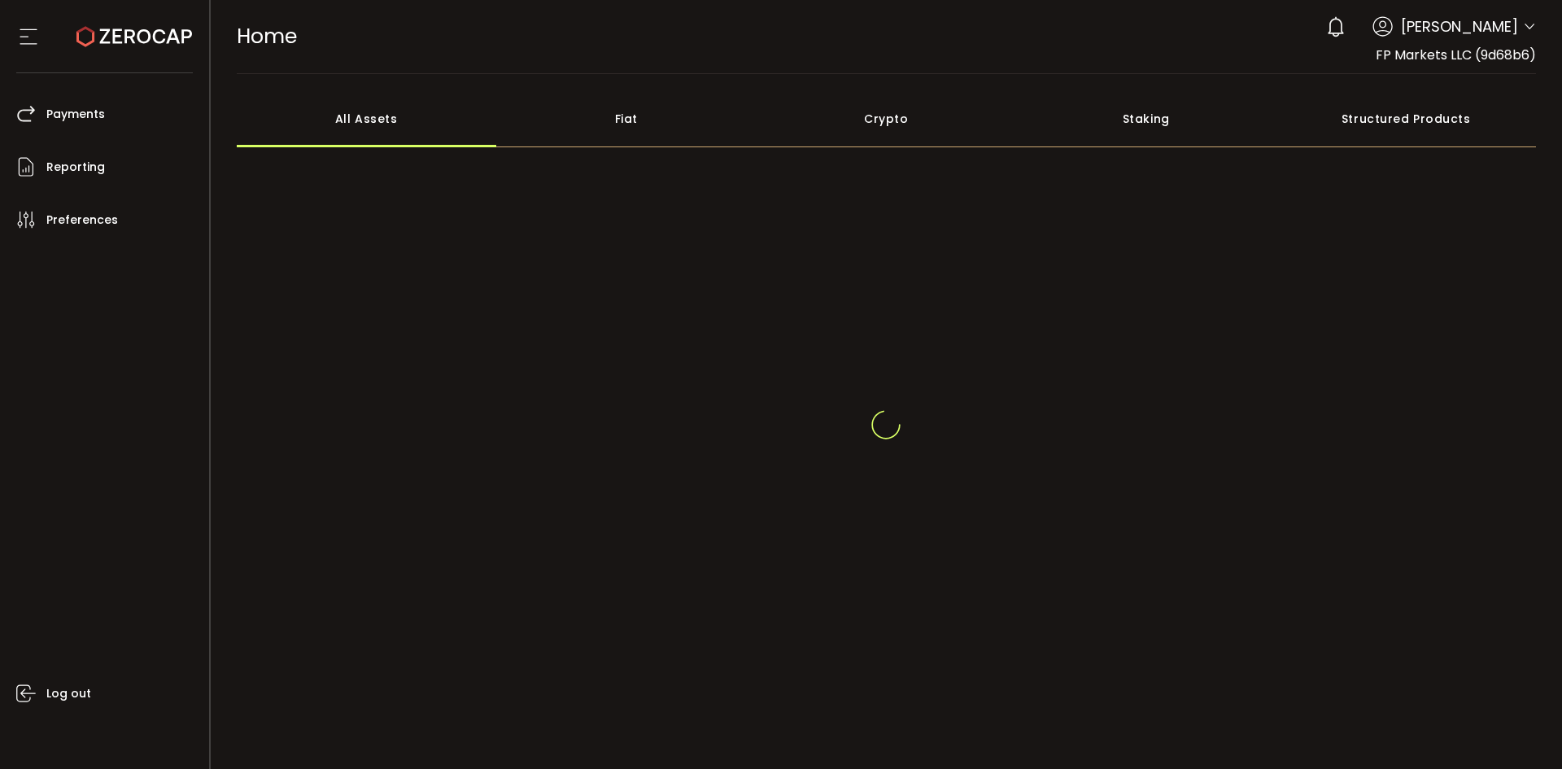 This screenshot has width=1562, height=769. What do you see at coordinates (76, 114) in the screenshot?
I see `span: Payments` at bounding box center [76, 114].